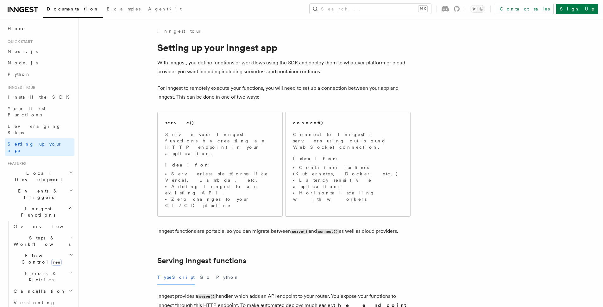  Describe the element at coordinates (38, 291) in the screenshot. I see `span: Cancellation` at that location.